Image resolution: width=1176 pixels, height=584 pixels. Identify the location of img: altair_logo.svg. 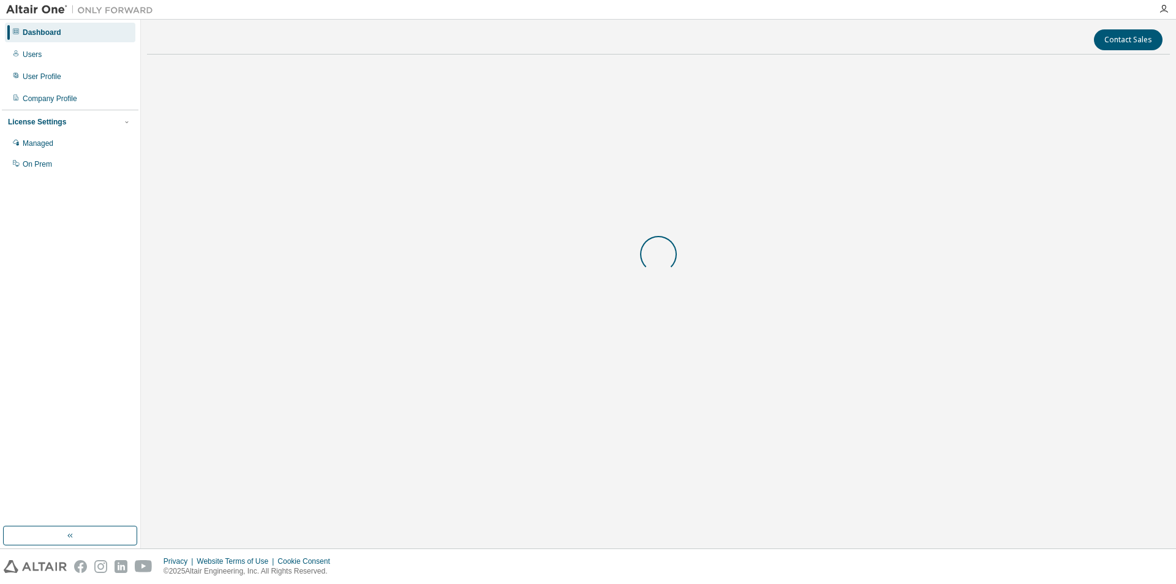
(35, 566).